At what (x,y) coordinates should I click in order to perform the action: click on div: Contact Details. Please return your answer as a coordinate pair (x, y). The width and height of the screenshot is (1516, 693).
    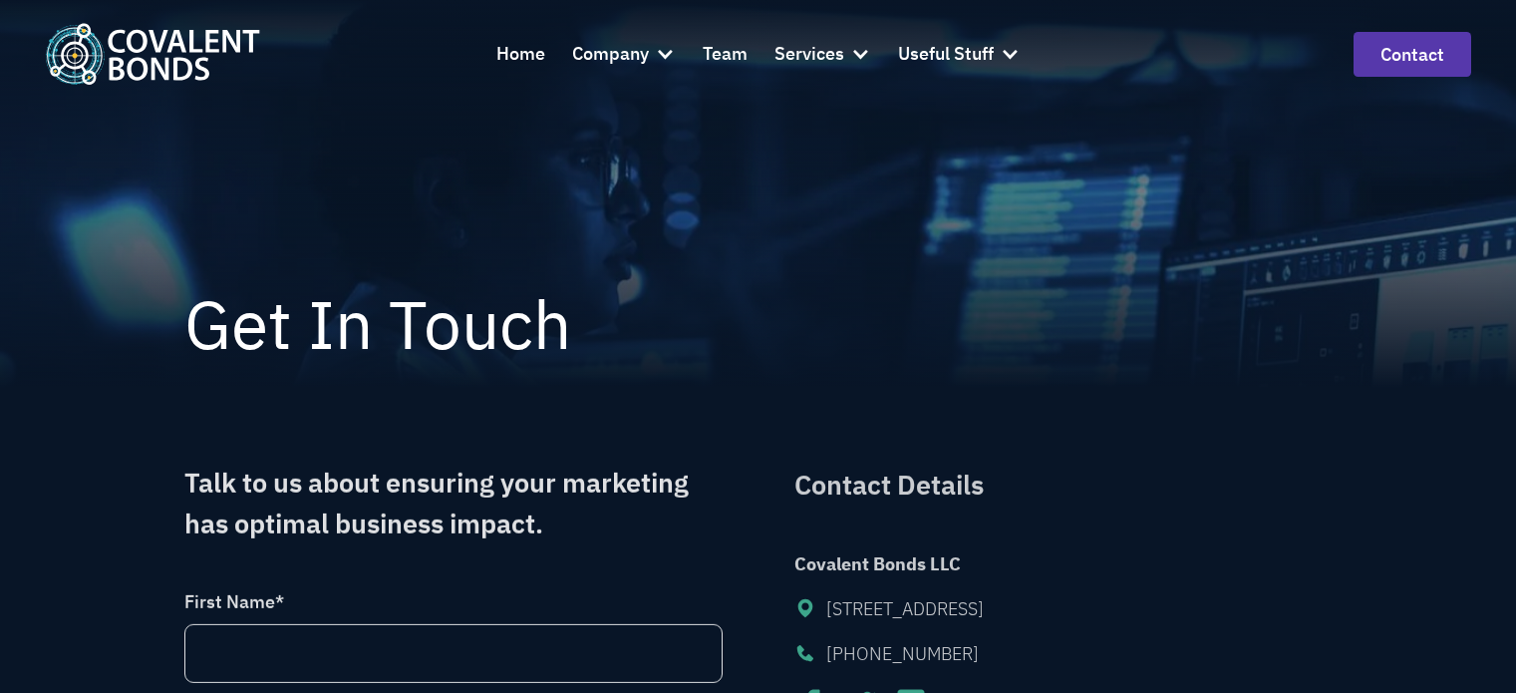
    Looking at the image, I should click on (889, 485).